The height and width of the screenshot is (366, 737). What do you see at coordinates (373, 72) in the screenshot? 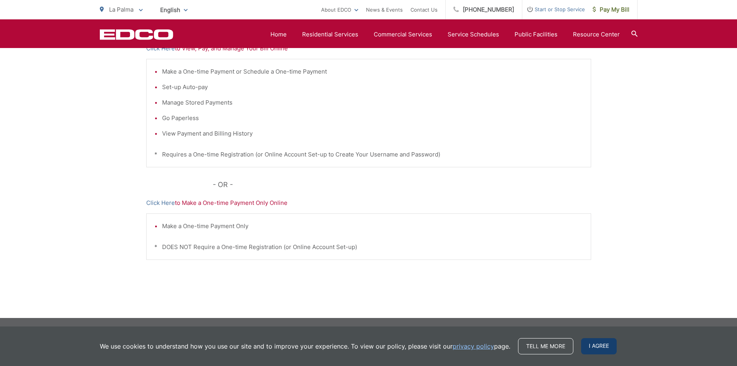
I see `li: Make a One-time Payment or Schedule a One-time Payment` at bounding box center [373, 72].